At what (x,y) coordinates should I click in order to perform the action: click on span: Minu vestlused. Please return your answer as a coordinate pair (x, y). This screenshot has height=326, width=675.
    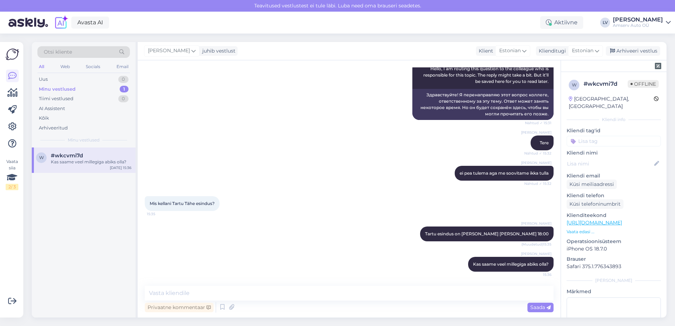
    Looking at the image, I should click on (84, 140).